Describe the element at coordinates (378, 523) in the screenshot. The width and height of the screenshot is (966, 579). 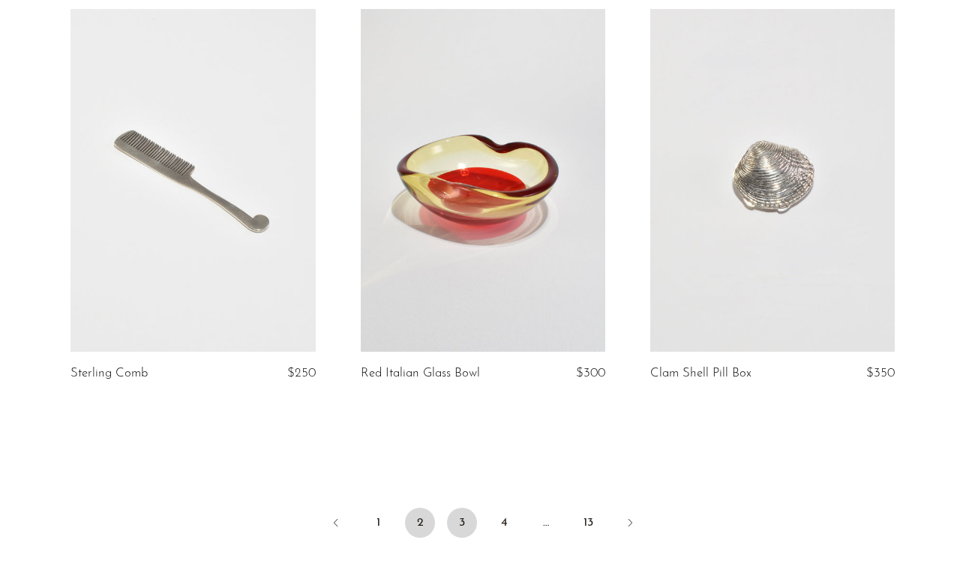
I see `a: 1` at that location.